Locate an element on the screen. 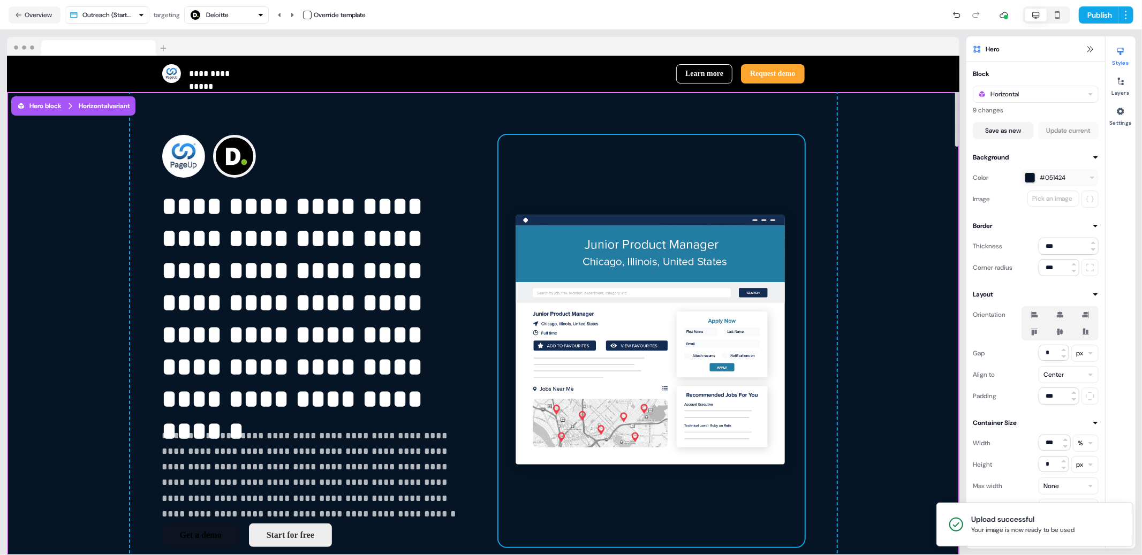 The height and width of the screenshot is (555, 1142). div: Learn moreRequest demo is located at coordinates (646, 74).